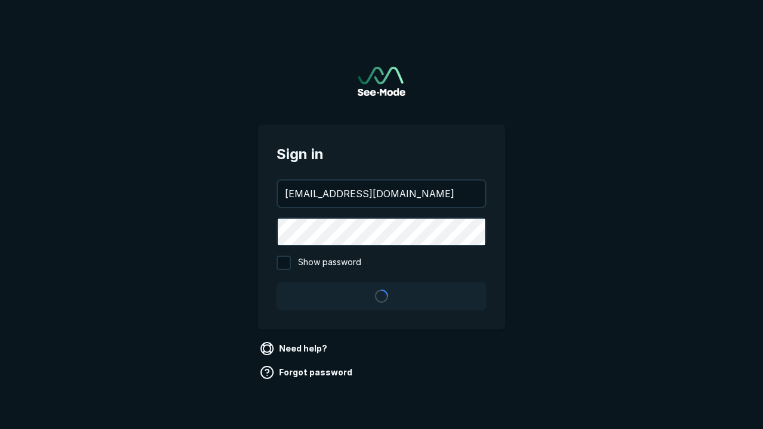 The width and height of the screenshot is (763, 429). Describe the element at coordinates (381, 81) in the screenshot. I see `img: See-Mode Logo` at that location.